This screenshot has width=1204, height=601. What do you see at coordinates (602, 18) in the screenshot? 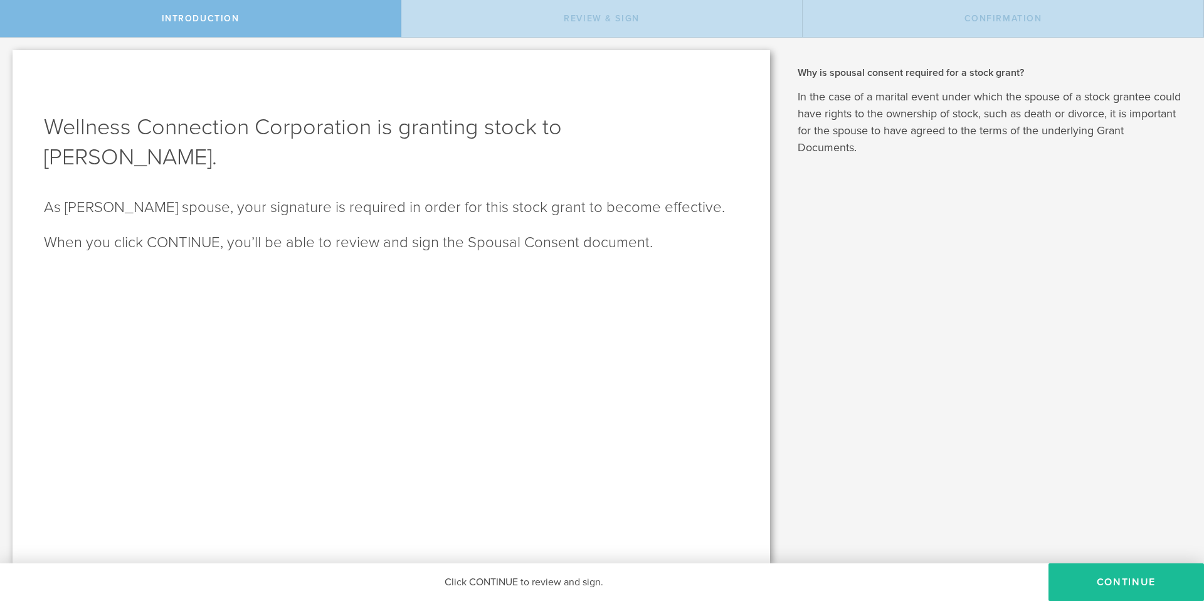
I see `span: Review & Sign` at bounding box center [602, 18].